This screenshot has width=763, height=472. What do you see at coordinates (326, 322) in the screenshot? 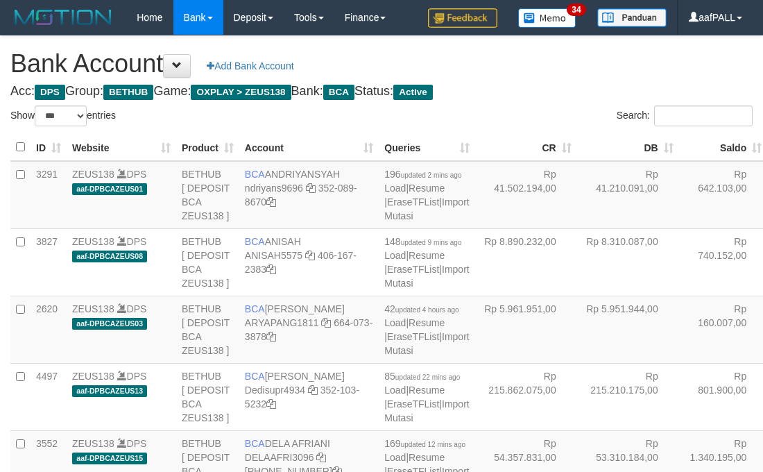
I see `a: Copy ARYAPANG1811 to clipboard` at bounding box center [326, 322].